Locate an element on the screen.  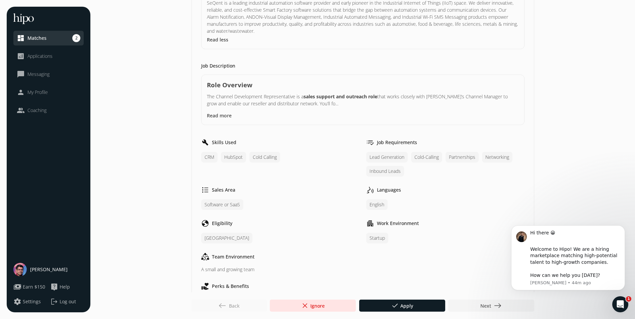
a: paymentsEarn $150 is located at coordinates (30, 287).